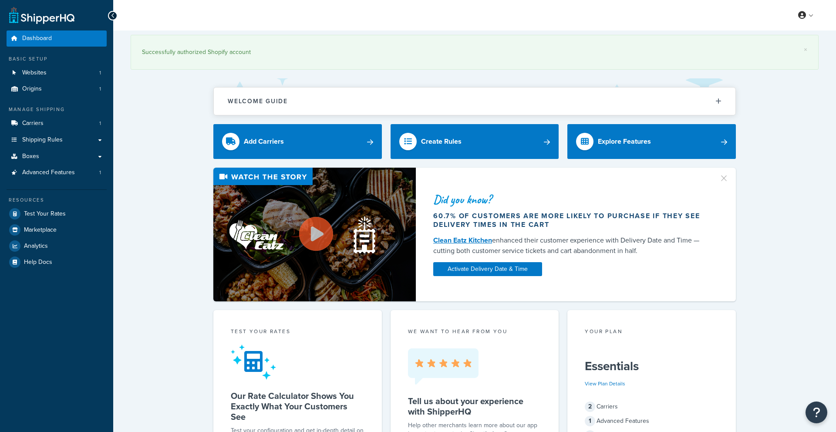 This screenshot has width=836, height=432. I want to click on div: Manage Shipping, so click(57, 109).